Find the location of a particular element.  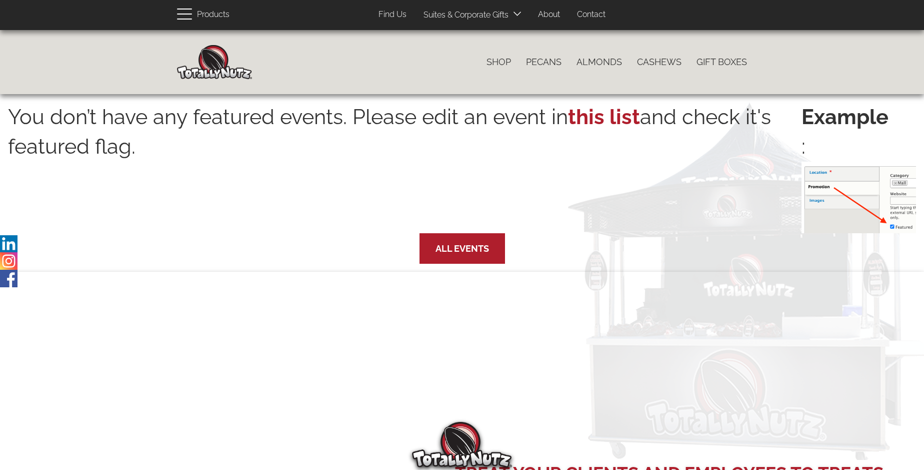

strong: Example is located at coordinates (859, 117).